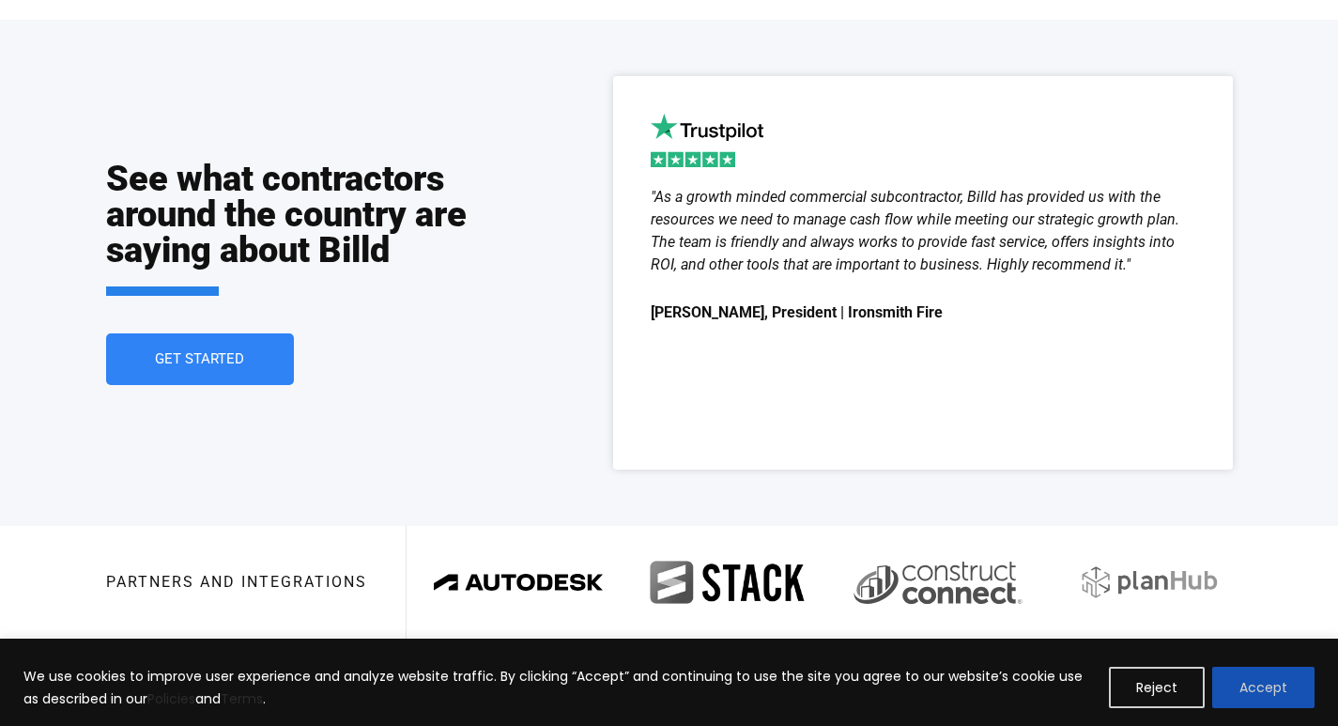 This screenshot has height=726, width=1338. What do you see at coordinates (171, 698) in the screenshot?
I see `a: Policies` at bounding box center [171, 698].